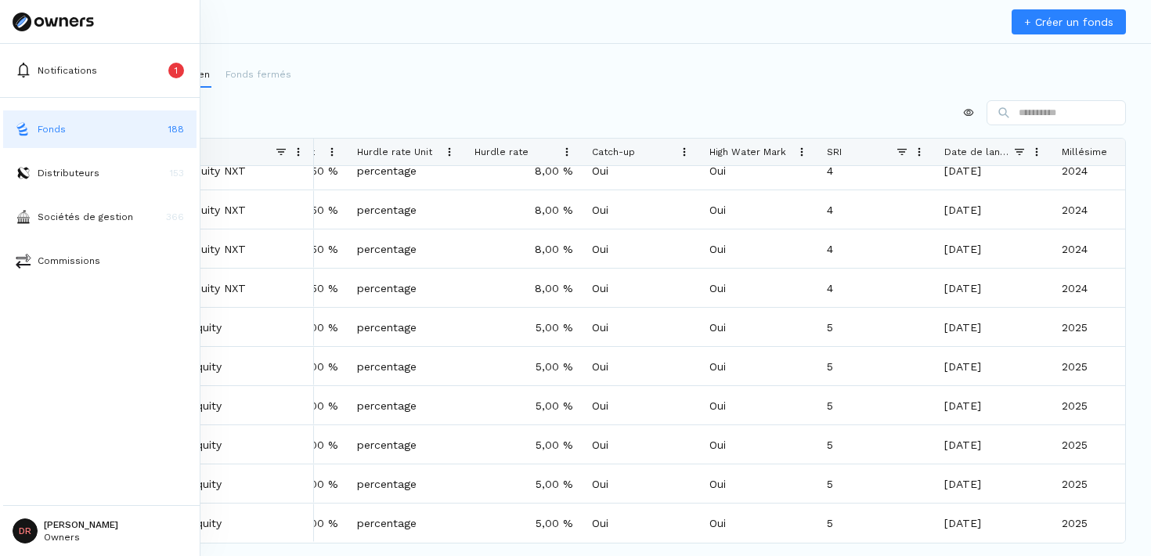  Describe the element at coordinates (85, 217) in the screenshot. I see `p: Sociétés de gestion` at that location.